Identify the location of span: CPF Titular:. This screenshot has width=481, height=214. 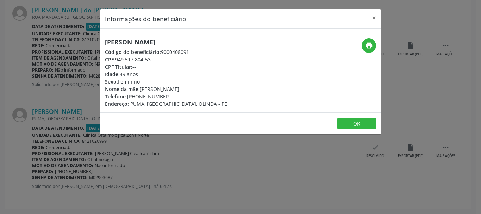
(119, 67).